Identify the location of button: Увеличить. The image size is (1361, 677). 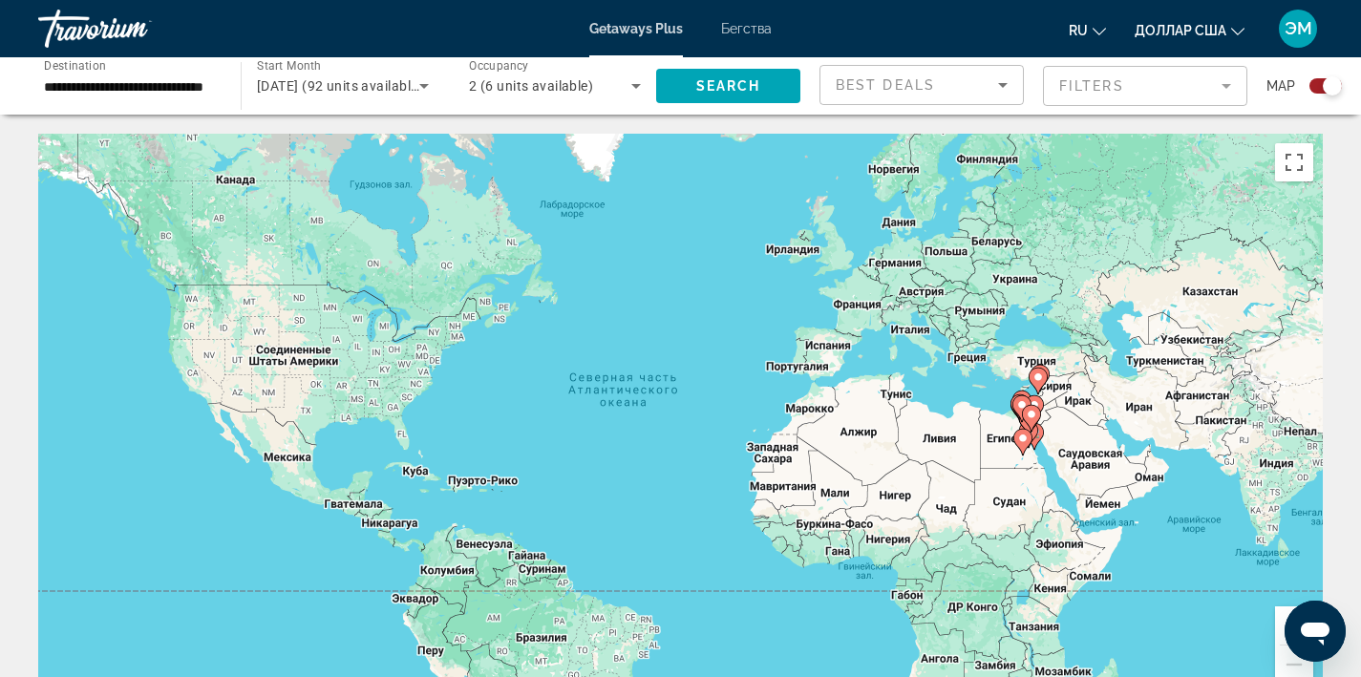
(1294, 626).